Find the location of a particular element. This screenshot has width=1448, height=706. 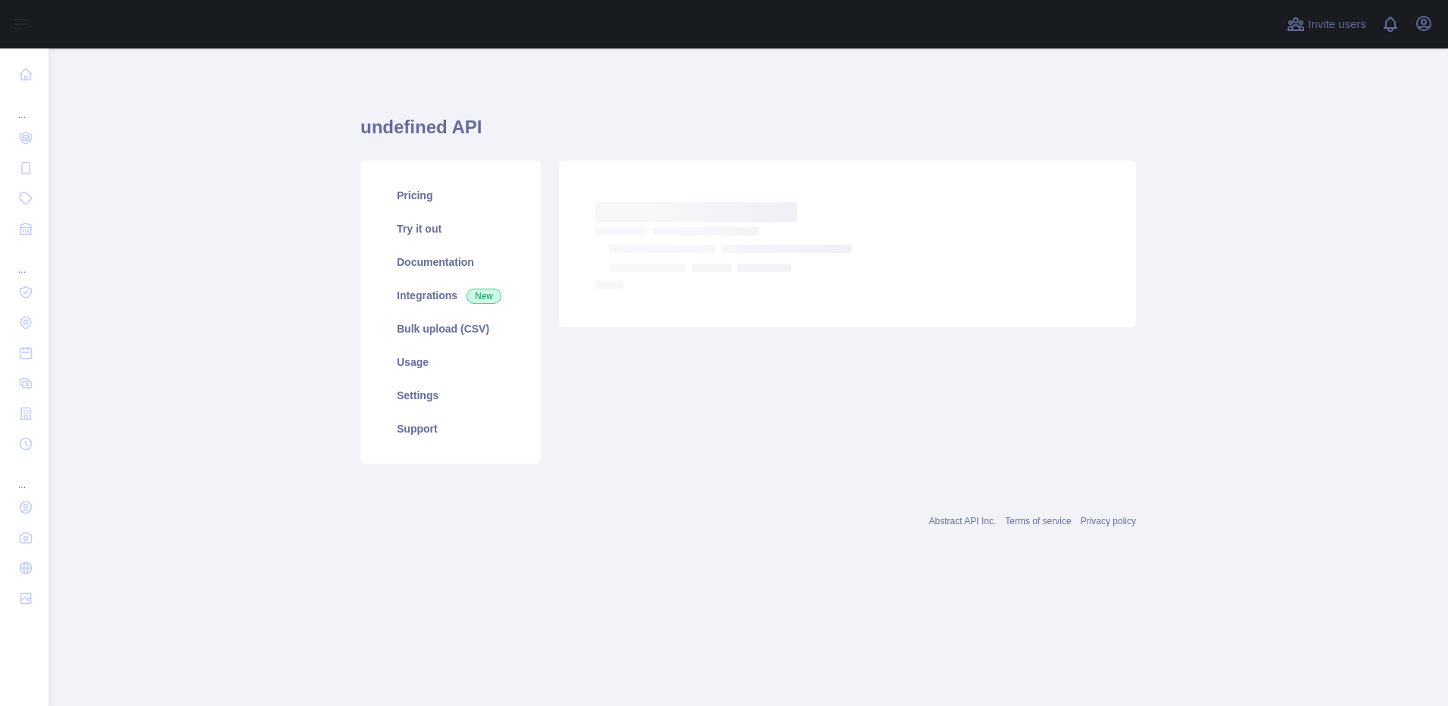

a: Documentation is located at coordinates (451, 262).